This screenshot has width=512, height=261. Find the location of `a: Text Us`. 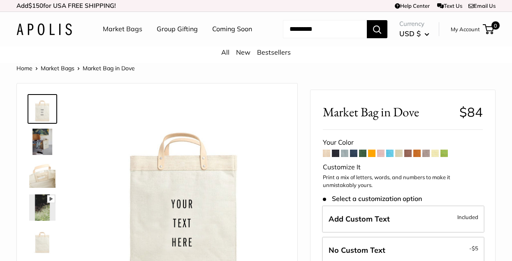

a: Text Us is located at coordinates (450, 6).